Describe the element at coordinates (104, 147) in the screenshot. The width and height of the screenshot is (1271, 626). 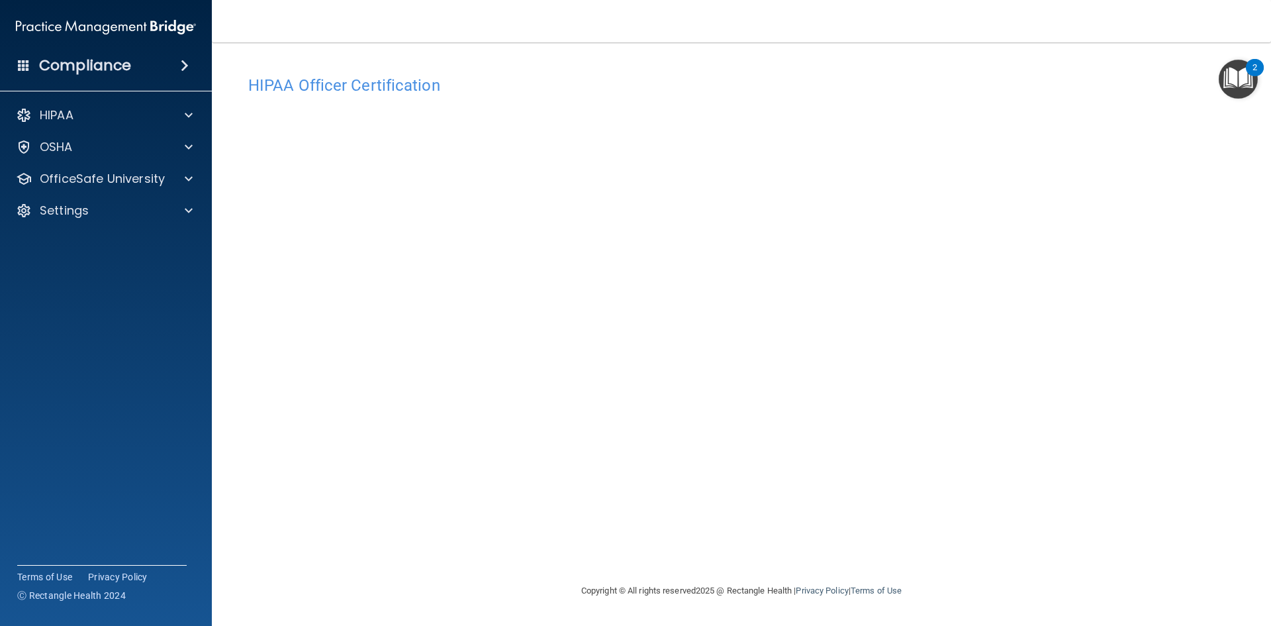
I see `a: OSHA` at that location.